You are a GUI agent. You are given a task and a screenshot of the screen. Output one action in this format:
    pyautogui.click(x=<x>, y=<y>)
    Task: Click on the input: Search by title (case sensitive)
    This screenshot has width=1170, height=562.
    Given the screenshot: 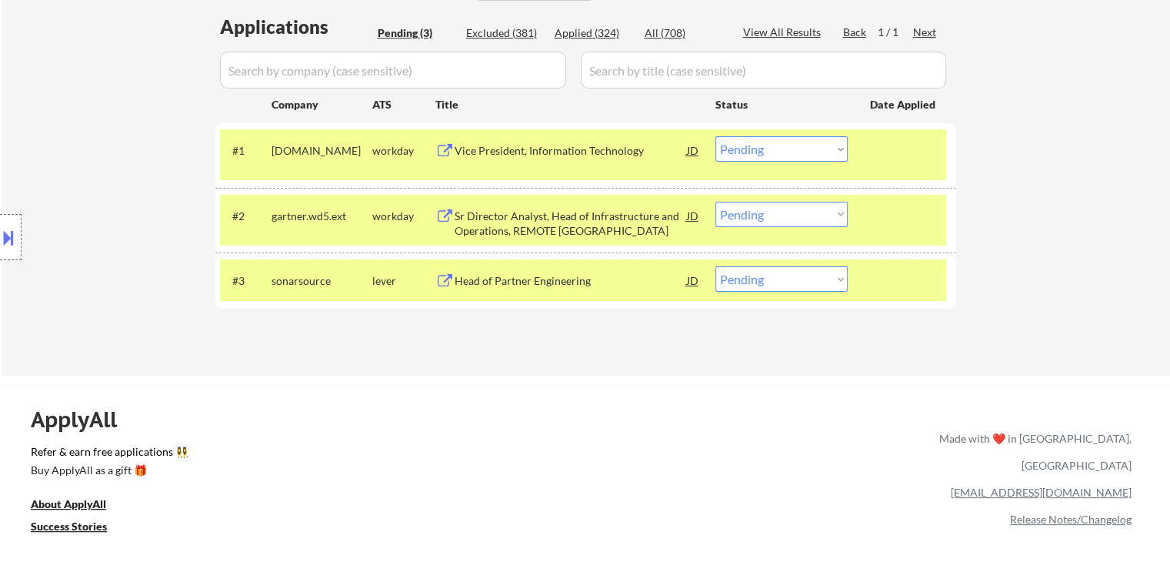 What is the action you would take?
    pyautogui.click(x=763, y=70)
    